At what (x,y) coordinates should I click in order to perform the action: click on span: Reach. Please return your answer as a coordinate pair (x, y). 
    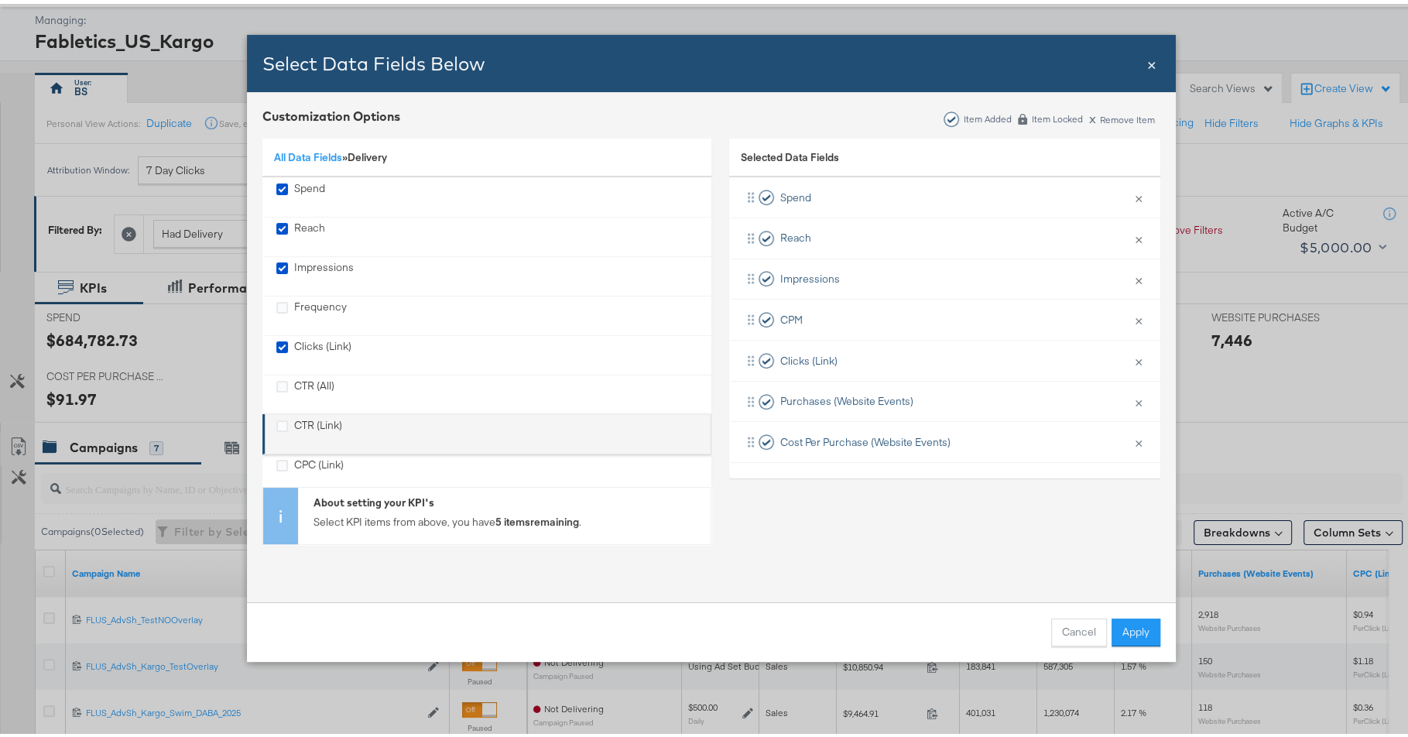
    Looking at the image, I should click on (796, 234).